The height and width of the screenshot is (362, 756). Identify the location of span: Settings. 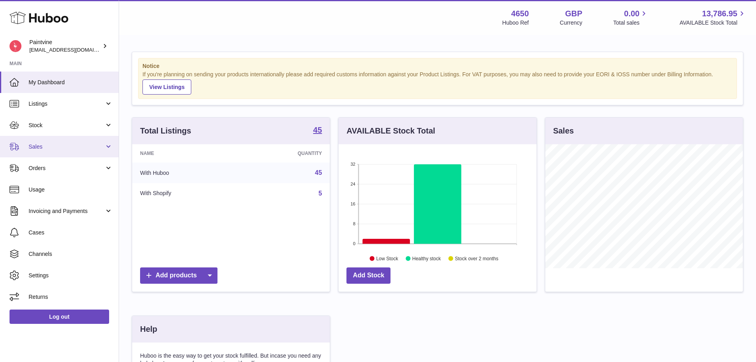
(71, 275).